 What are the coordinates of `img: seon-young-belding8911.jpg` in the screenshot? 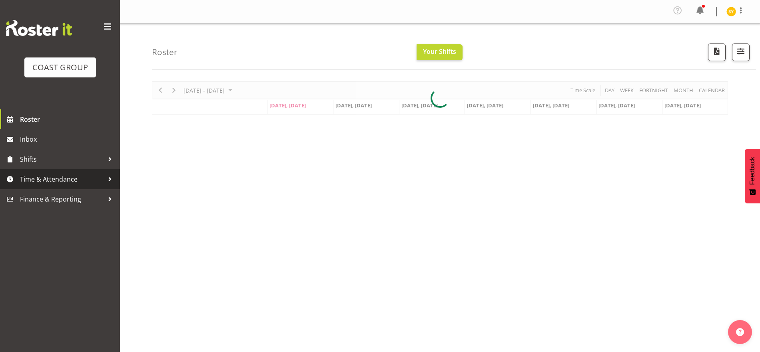 It's located at (731, 12).